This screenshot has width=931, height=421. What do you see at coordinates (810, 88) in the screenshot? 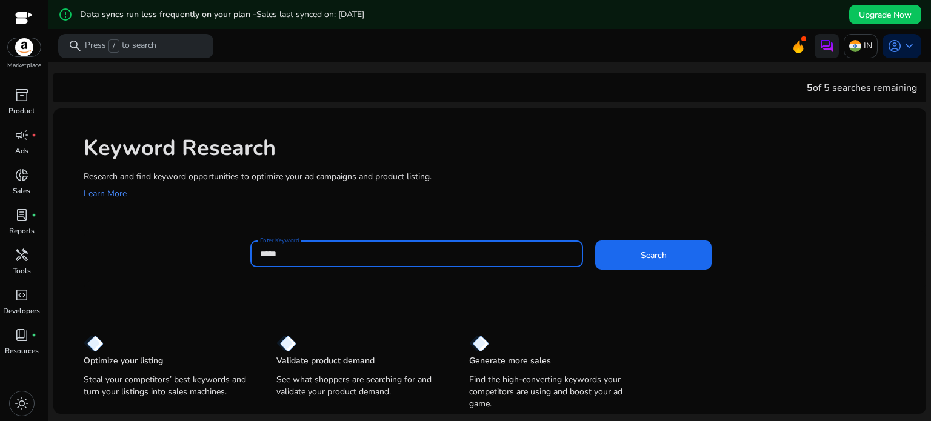
I see `span: 5` at bounding box center [810, 88].